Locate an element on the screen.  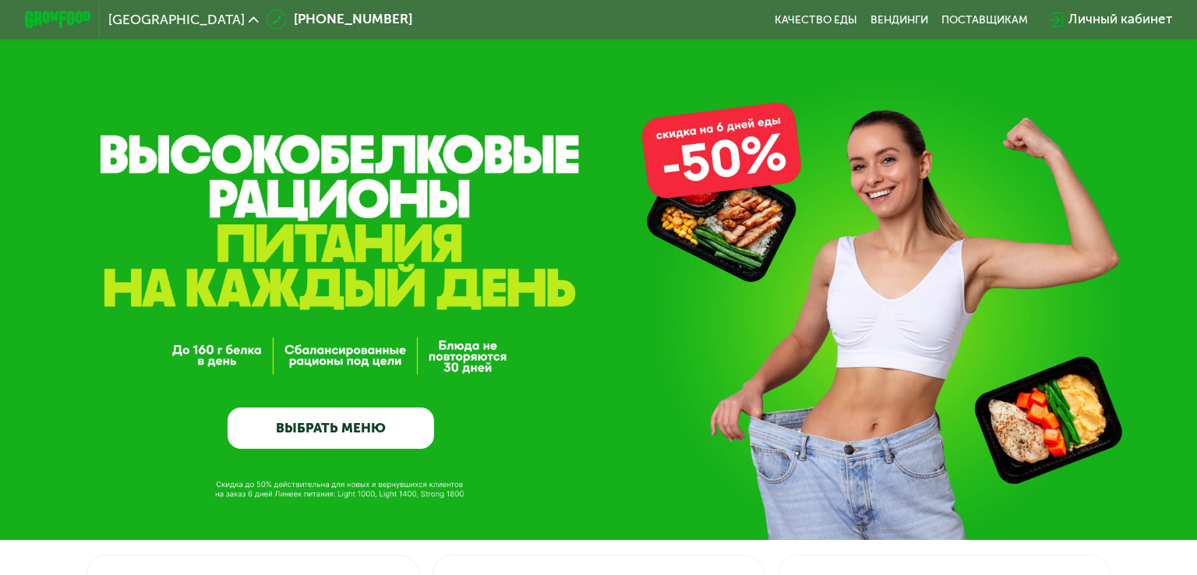
a: Качество еды is located at coordinates (816, 19).